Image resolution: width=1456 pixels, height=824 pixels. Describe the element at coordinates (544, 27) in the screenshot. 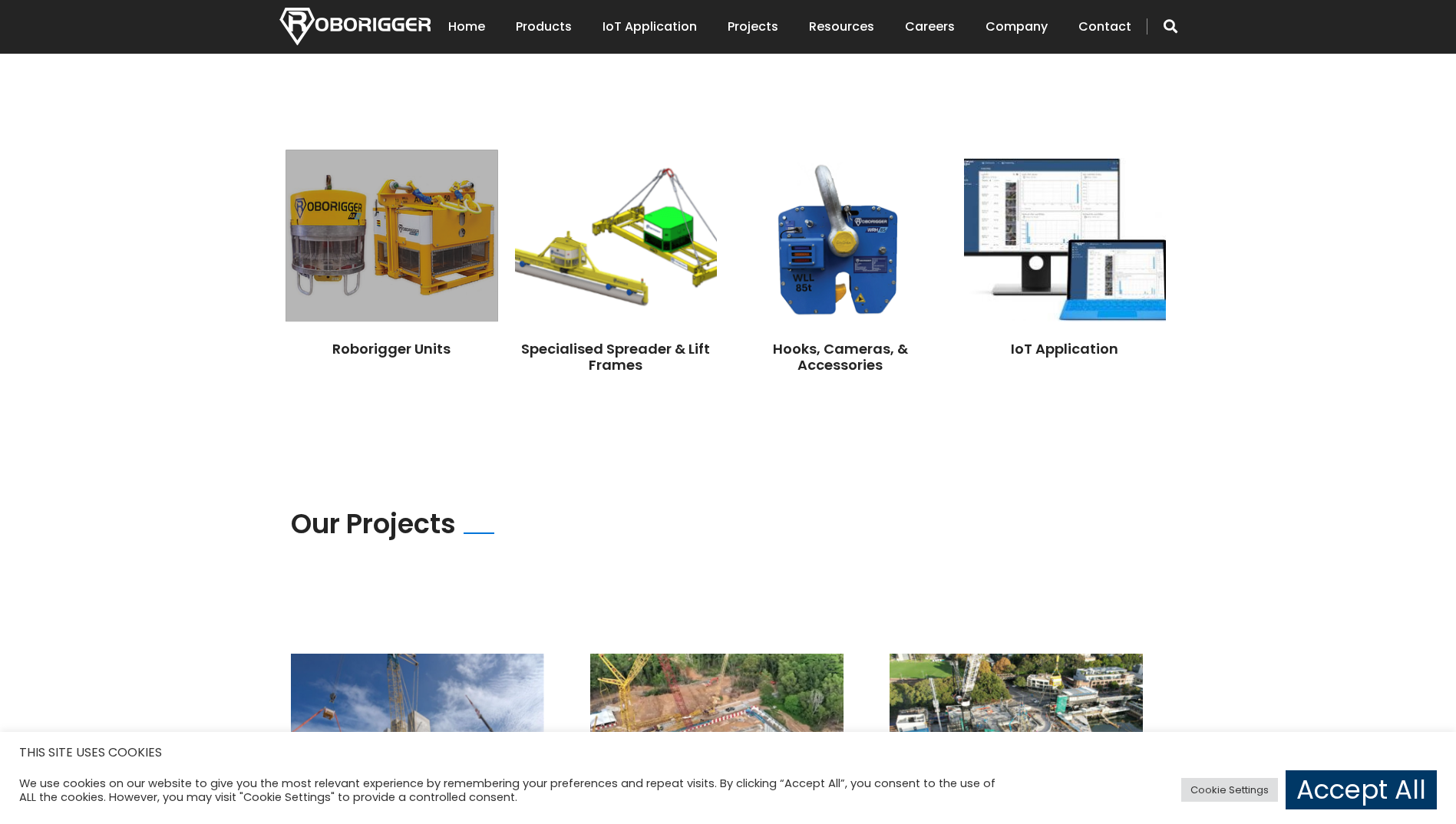

I see `a: Products` at that location.